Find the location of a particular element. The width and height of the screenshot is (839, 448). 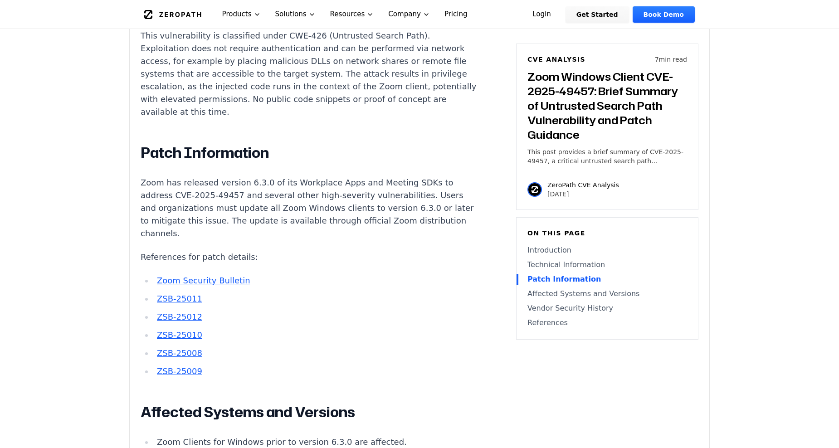

a: References is located at coordinates (607, 323).